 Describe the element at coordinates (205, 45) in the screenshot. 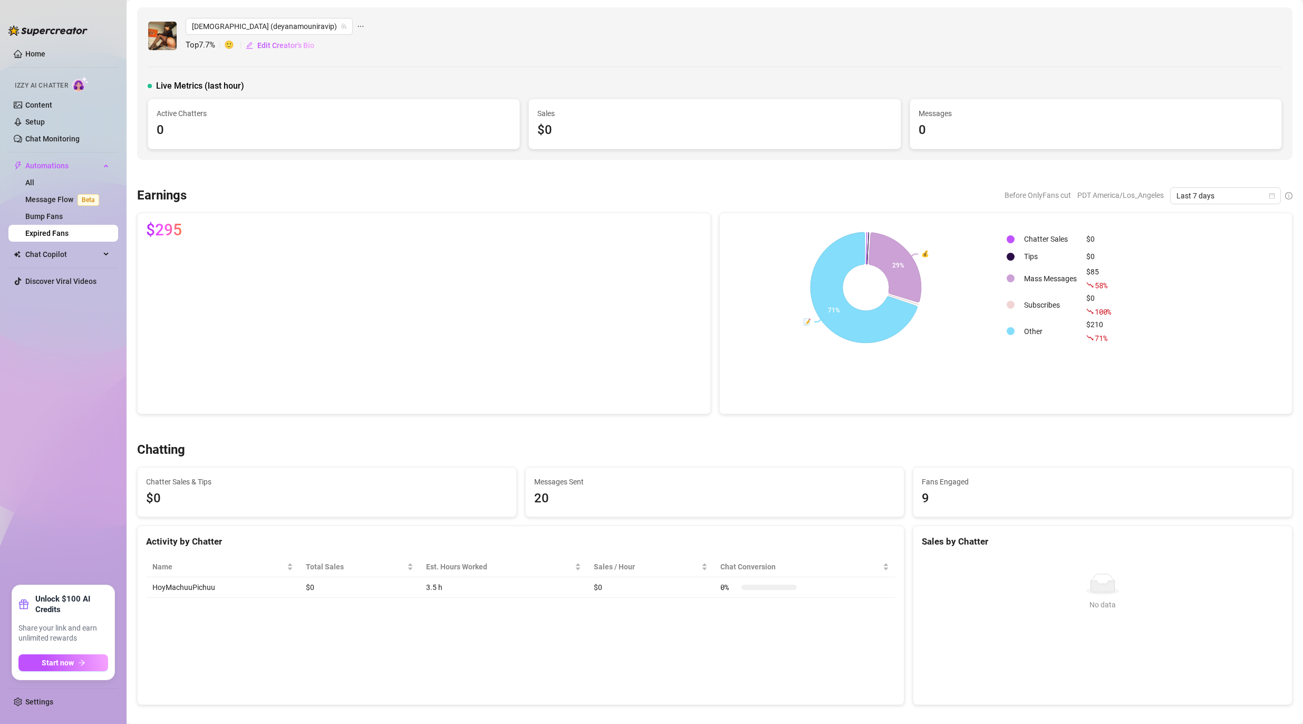

I see `span: Top 7.7 %` at that location.